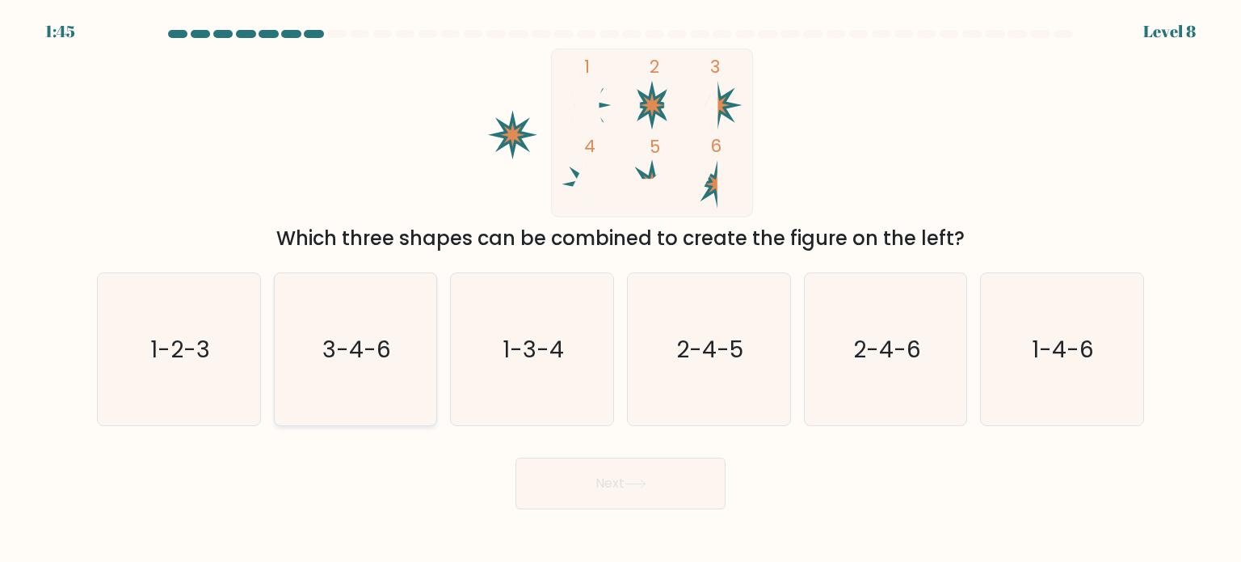 The height and width of the screenshot is (562, 1241). What do you see at coordinates (621, 483) in the screenshot?
I see `button: Next` at bounding box center [621, 483].